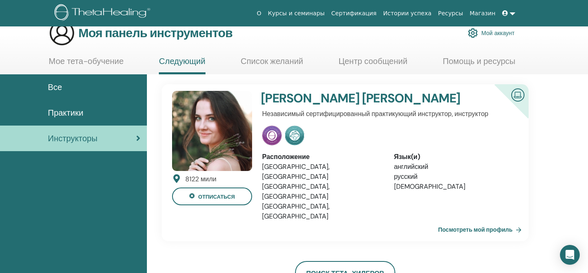 The image size is (588, 273). I want to click on a: Посмотреть мой профиль, so click(482, 230).